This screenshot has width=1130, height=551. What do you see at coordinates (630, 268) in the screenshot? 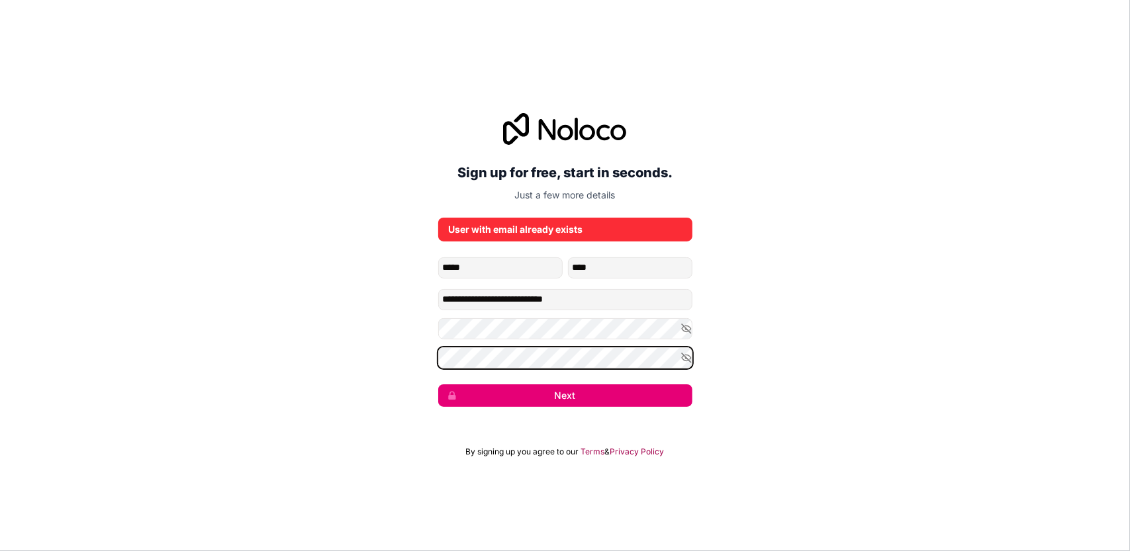
I see `input: family-name` at bounding box center [630, 268].